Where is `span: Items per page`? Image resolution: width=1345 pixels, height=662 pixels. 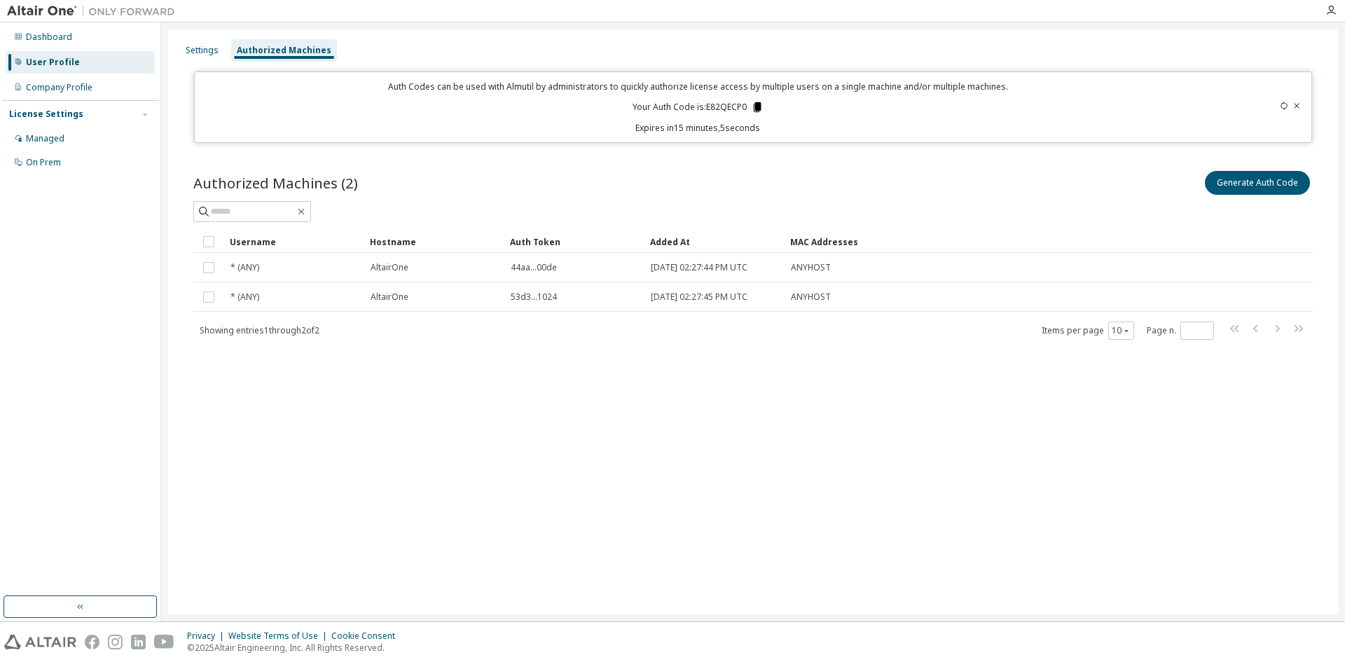 span: Items per page is located at coordinates (1088, 331).